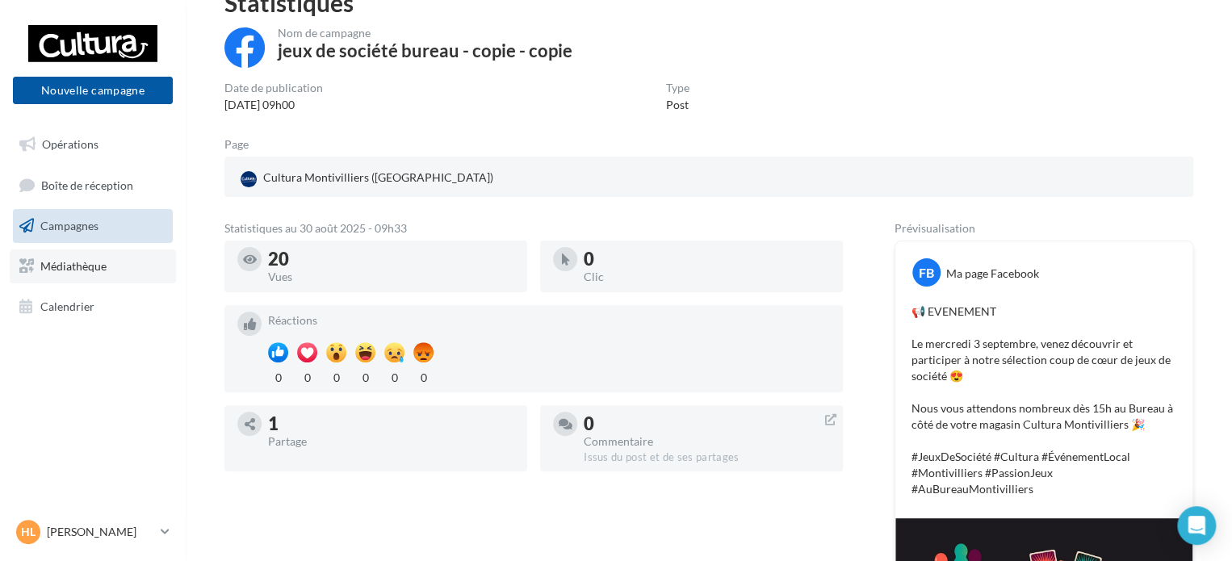 The width and height of the screenshot is (1232, 561). Describe the element at coordinates (706, 442) in the screenshot. I see `div: Commentaire` at that location.